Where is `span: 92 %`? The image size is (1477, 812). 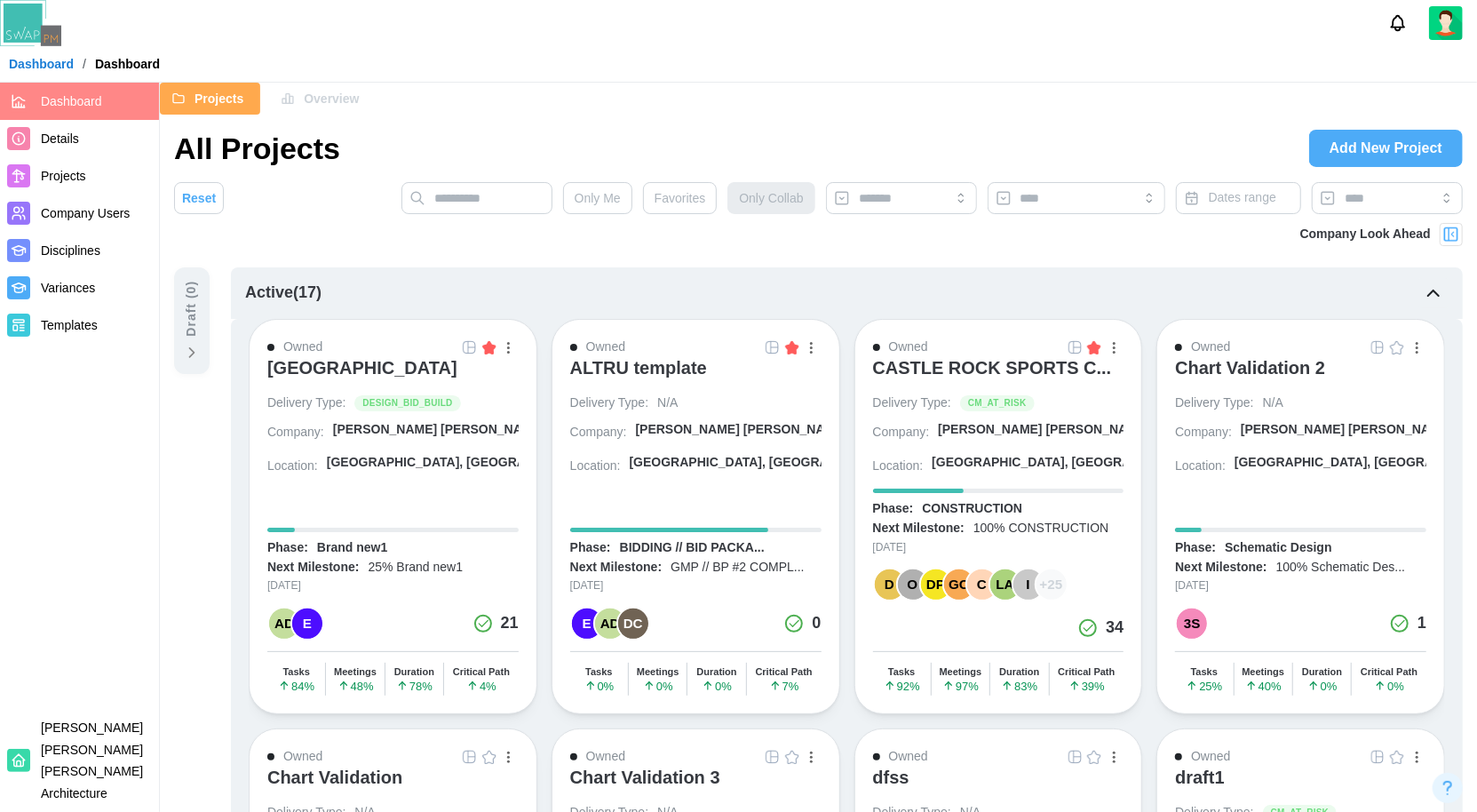
span: 92 % is located at coordinates (902, 686).